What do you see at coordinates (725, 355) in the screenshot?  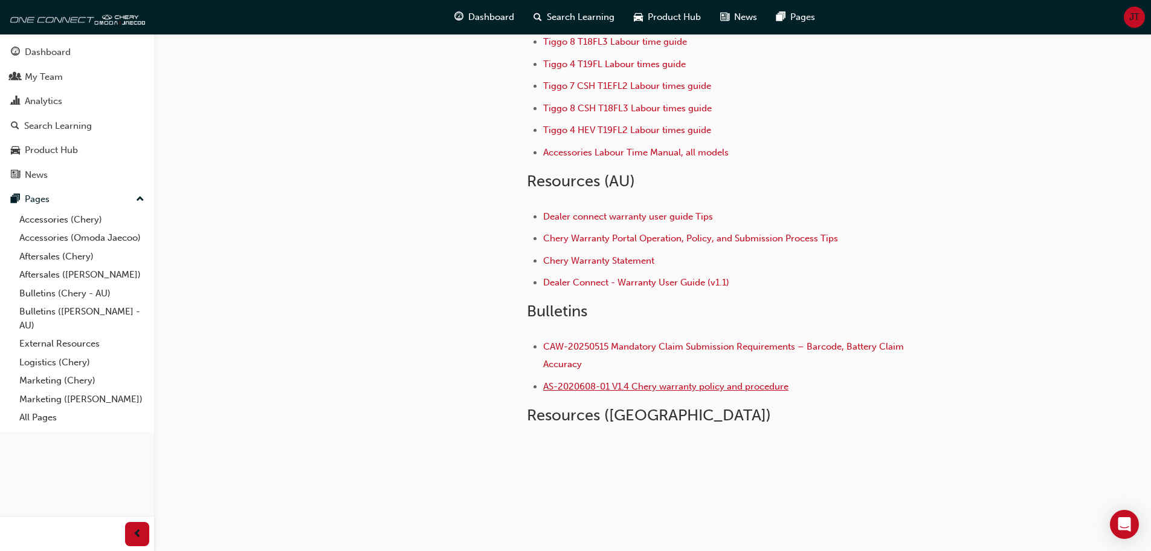 I see `a: CAW-20250515 Mandatory Claim Submission Requirements – Barcode, Battery Claim Accuracy` at bounding box center [725, 355].